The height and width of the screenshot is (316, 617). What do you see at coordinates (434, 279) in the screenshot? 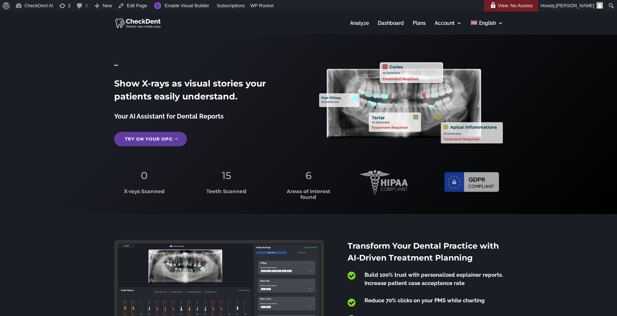
I see `span: Build 100% trust with personalized explainer reports. Increase patient case acceptance rate` at bounding box center [434, 279].